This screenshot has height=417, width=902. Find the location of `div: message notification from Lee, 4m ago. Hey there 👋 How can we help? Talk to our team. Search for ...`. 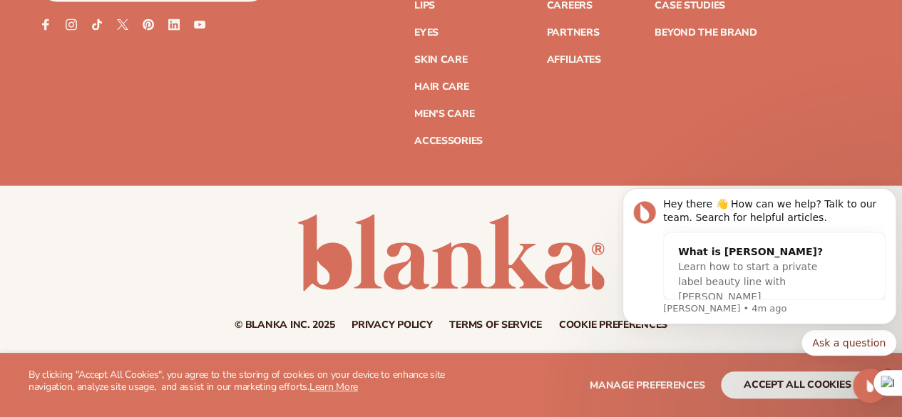

div: message notification from Lee, 4m ago. Hey there 👋 How can we help? Talk to our team. Search for ... is located at coordinates (143, 80).